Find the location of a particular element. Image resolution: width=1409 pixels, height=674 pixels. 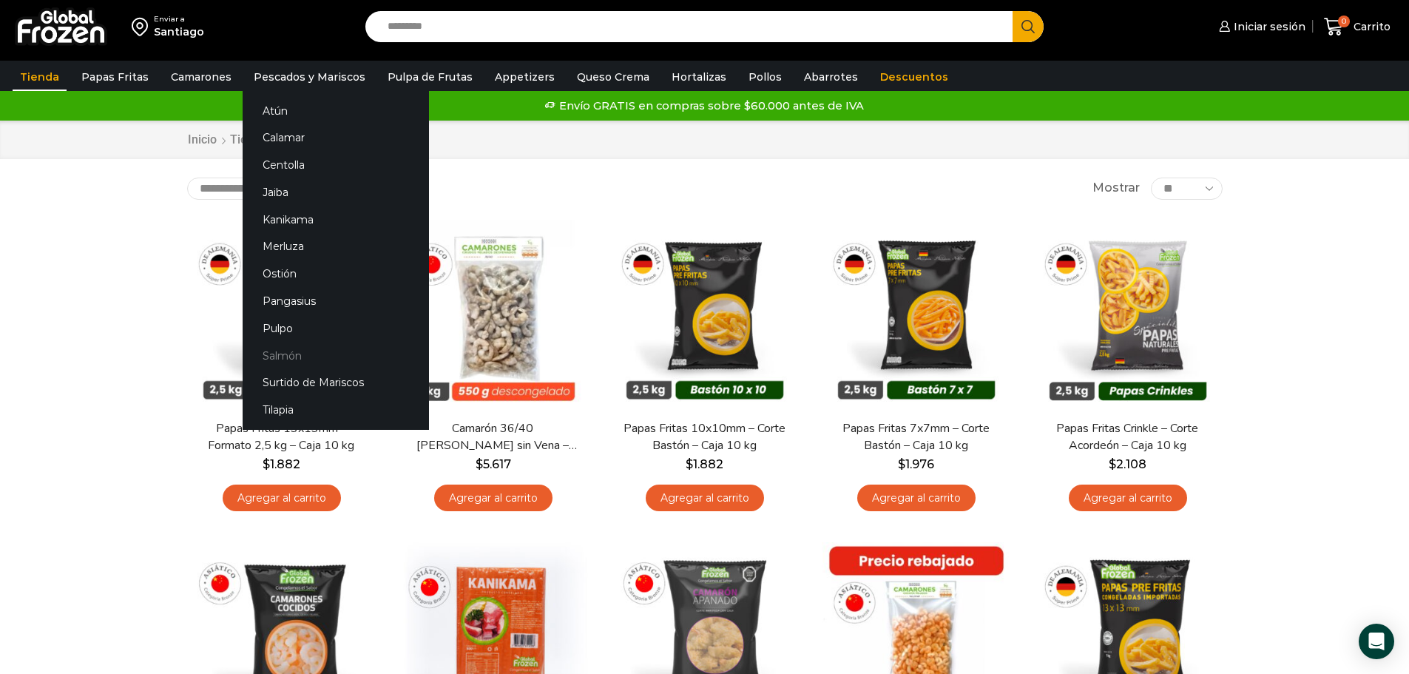

a: Tilapia is located at coordinates (336, 410).